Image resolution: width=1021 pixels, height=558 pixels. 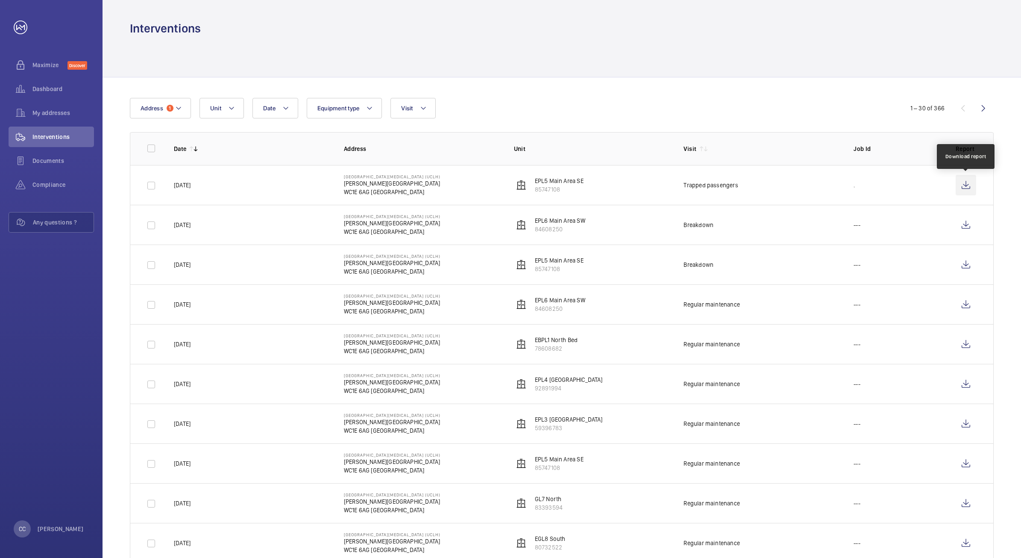 I want to click on p: EBPL1 North Bed, so click(x=556, y=340).